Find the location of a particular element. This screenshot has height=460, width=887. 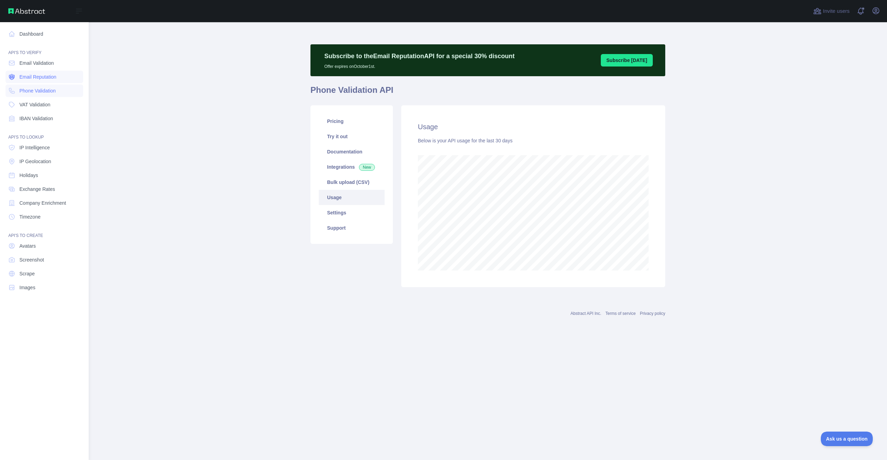

span: Scrape is located at coordinates (27, 274).